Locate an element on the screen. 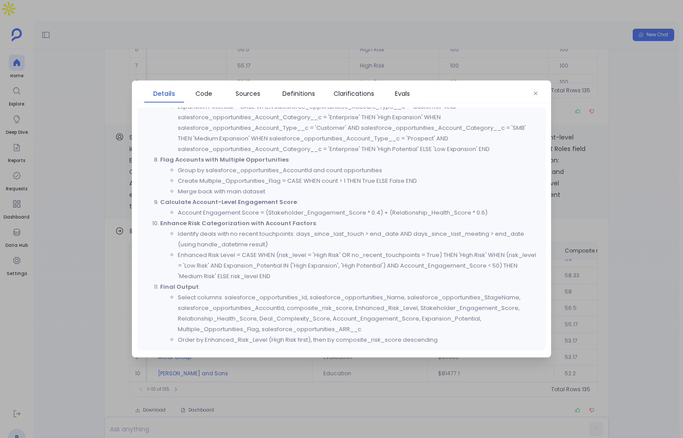 This screenshot has width=683, height=438. span: Sources is located at coordinates (248, 94).